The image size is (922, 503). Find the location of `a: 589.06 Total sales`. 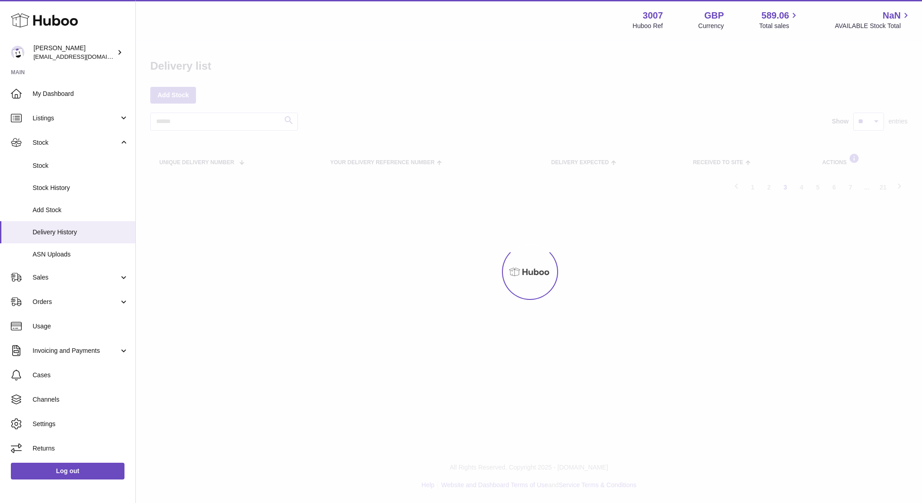

a: 589.06 Total sales is located at coordinates (779, 20).